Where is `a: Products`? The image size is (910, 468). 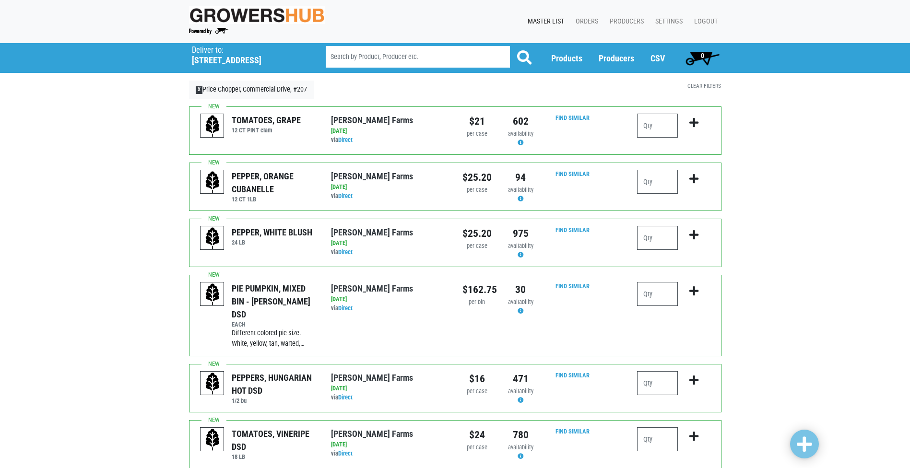
a: Products is located at coordinates (567, 58).